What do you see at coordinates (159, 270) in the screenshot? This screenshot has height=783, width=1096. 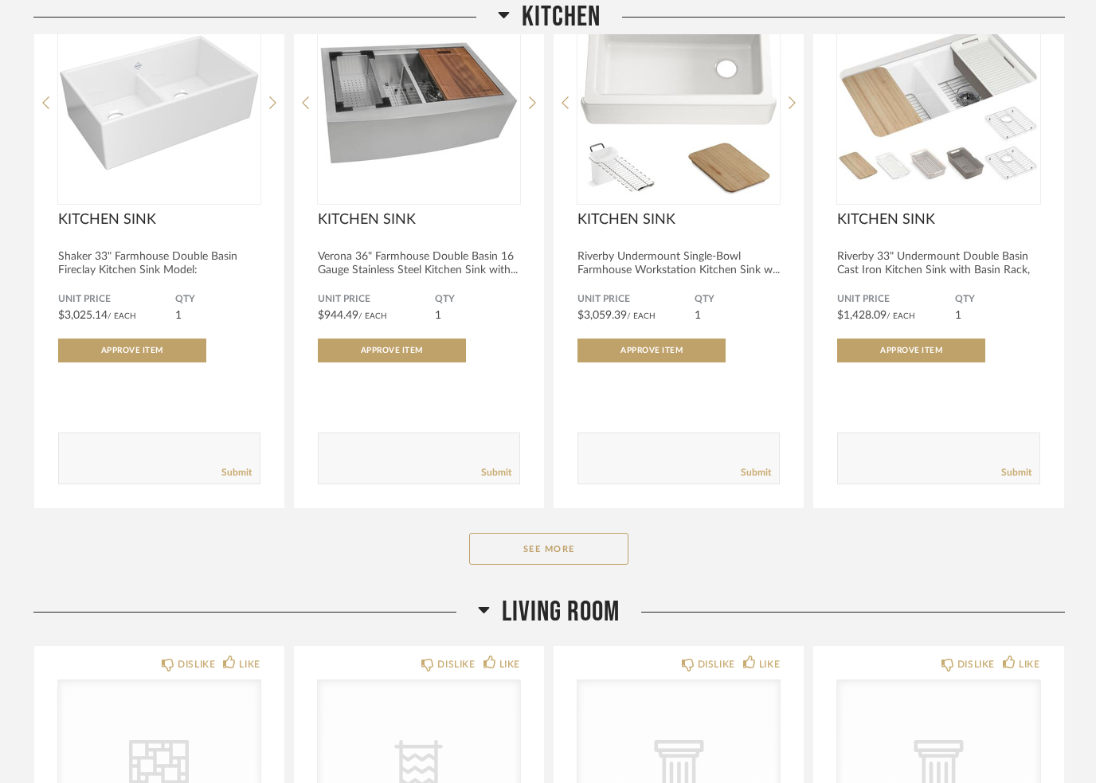 I see `div: Shaker 33" Farmhouse Double Basin Fireclay Kitchen Sink Model: MS3320W...` at bounding box center [159, 270].